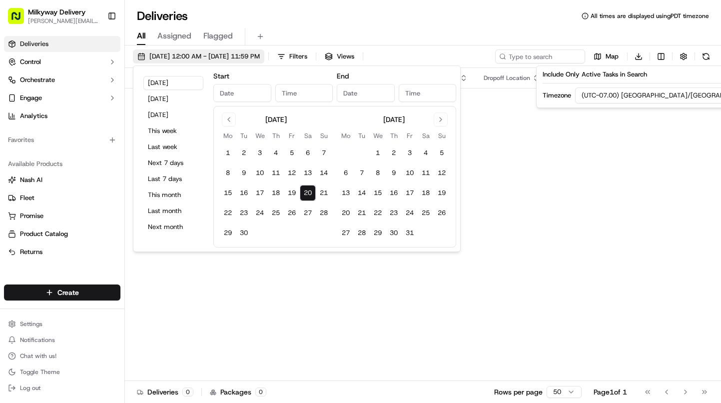 This screenshot has height=403, width=721. Describe the element at coordinates (304, 93) in the screenshot. I see `input: Time` at that location.